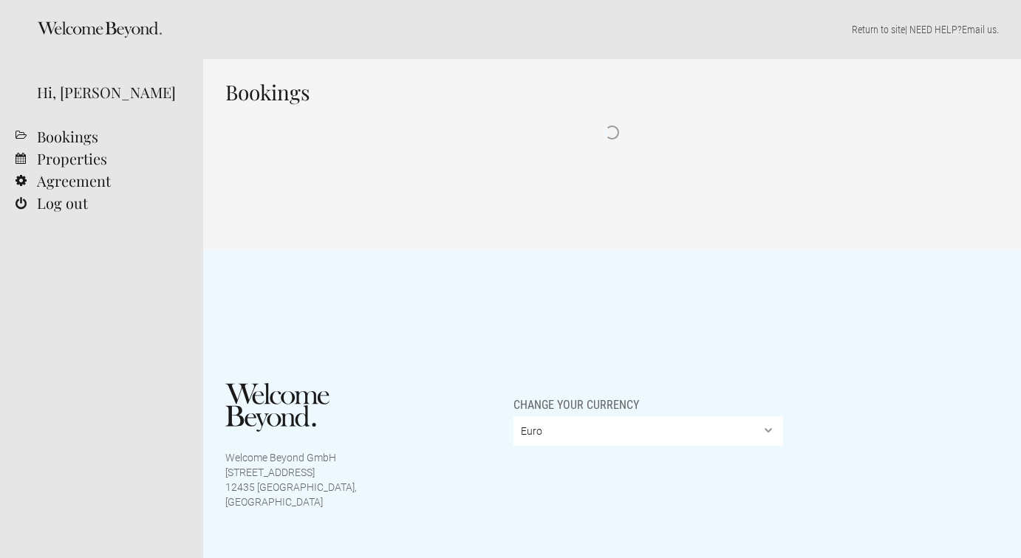 This screenshot has width=1021, height=558. What do you see at coordinates (612, 30) in the screenshot?
I see `p: | NEED HELP? .` at bounding box center [612, 30].